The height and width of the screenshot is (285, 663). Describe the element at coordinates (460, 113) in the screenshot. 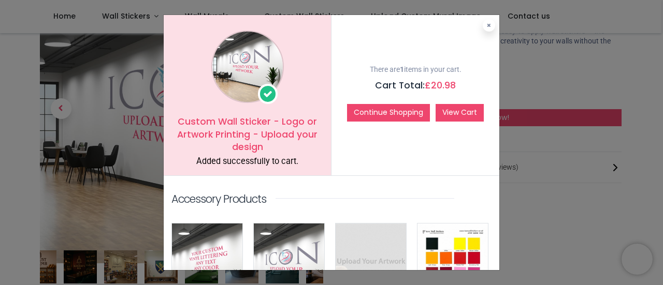

I see `a: View Cart` at that location.